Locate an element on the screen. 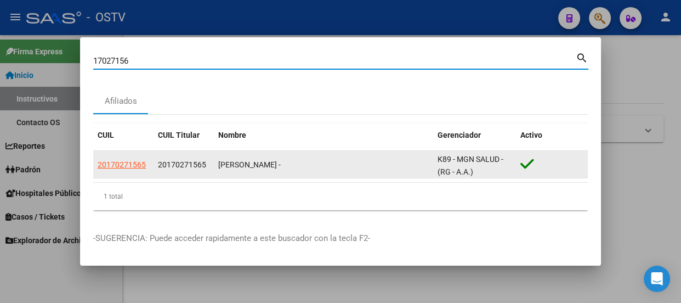 The width and height of the screenshot is (681, 303). p: -SUGERENCIA: Puede acceder rapidamente a este buscador con la tecla F2- is located at coordinates (341, 238).